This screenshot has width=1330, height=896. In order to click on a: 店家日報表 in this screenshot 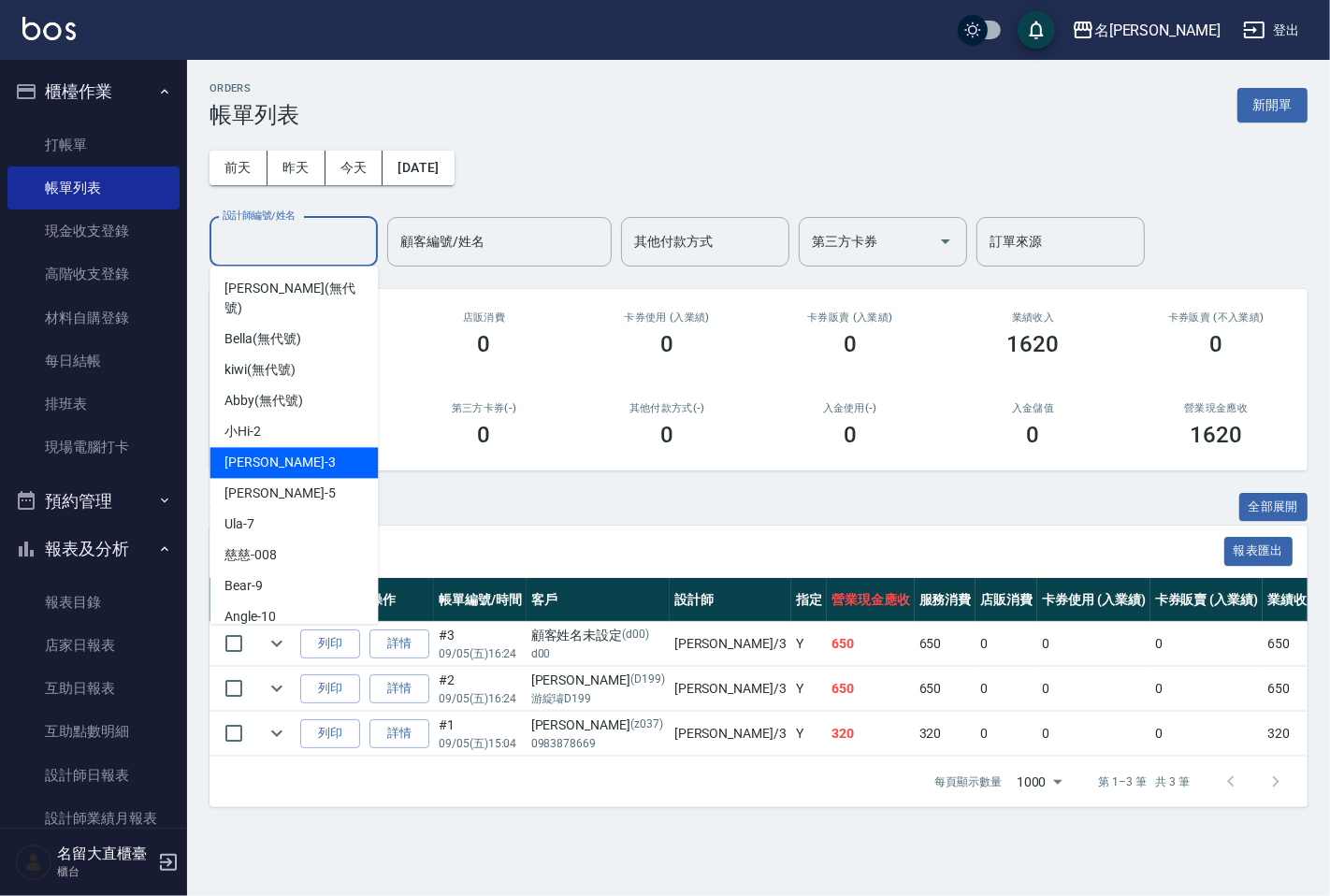, I will do `click(93, 645)`.